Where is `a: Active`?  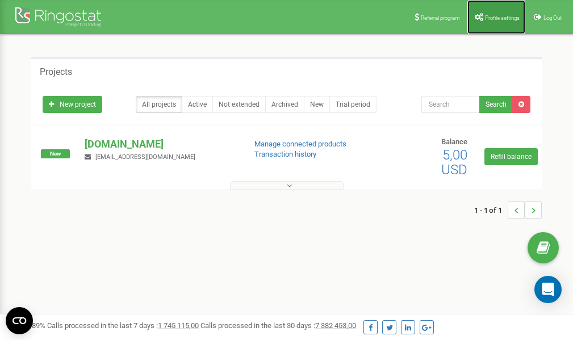 a: Active is located at coordinates (197, 105).